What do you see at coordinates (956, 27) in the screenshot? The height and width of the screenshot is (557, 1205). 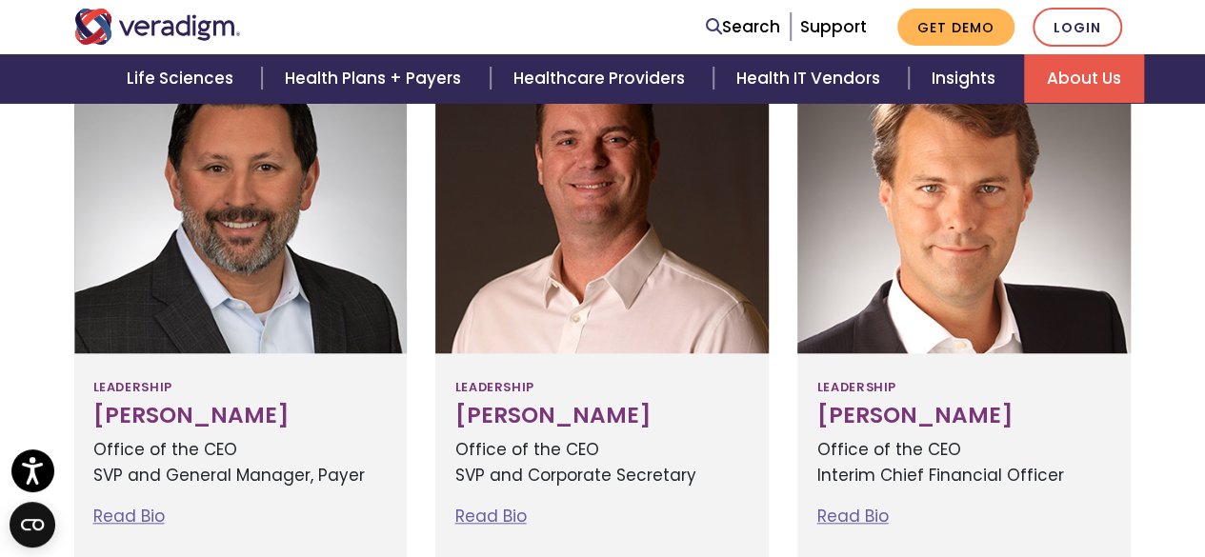 I see `a: Get Demo` at bounding box center [956, 27].